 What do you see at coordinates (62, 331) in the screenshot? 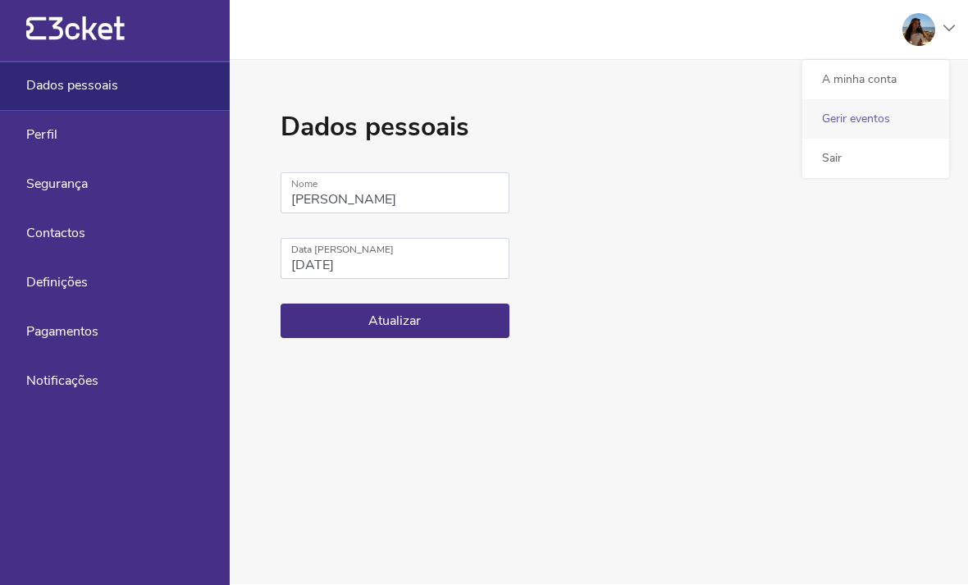
I see `span: Pagamentos` at bounding box center [62, 331].